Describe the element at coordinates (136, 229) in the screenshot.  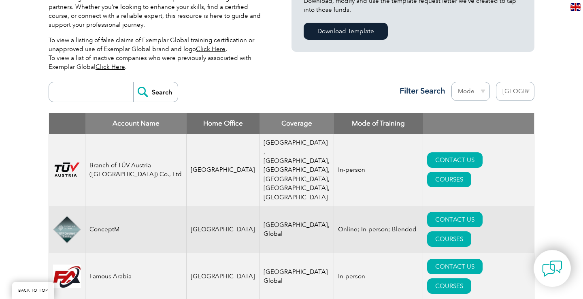
I see `td: ConceptM` at that location.